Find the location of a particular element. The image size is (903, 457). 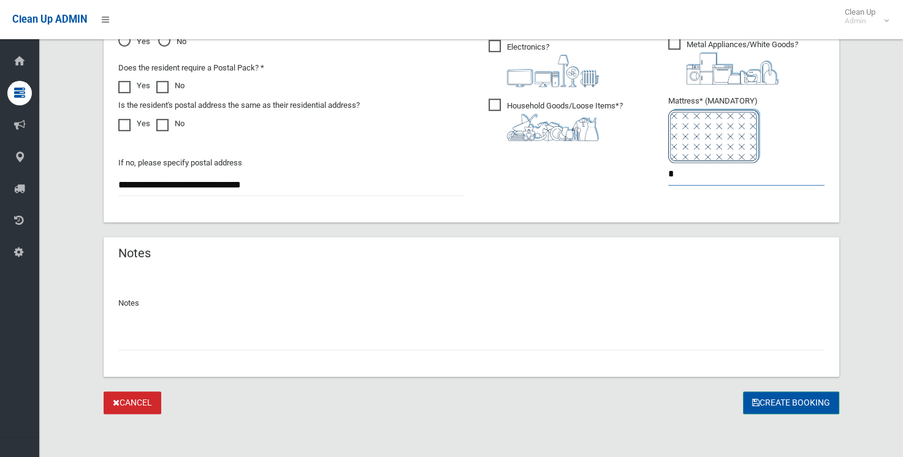

img: 36c1b0289cb1767239cdd3de9e694f19.png is located at coordinates (733, 68).